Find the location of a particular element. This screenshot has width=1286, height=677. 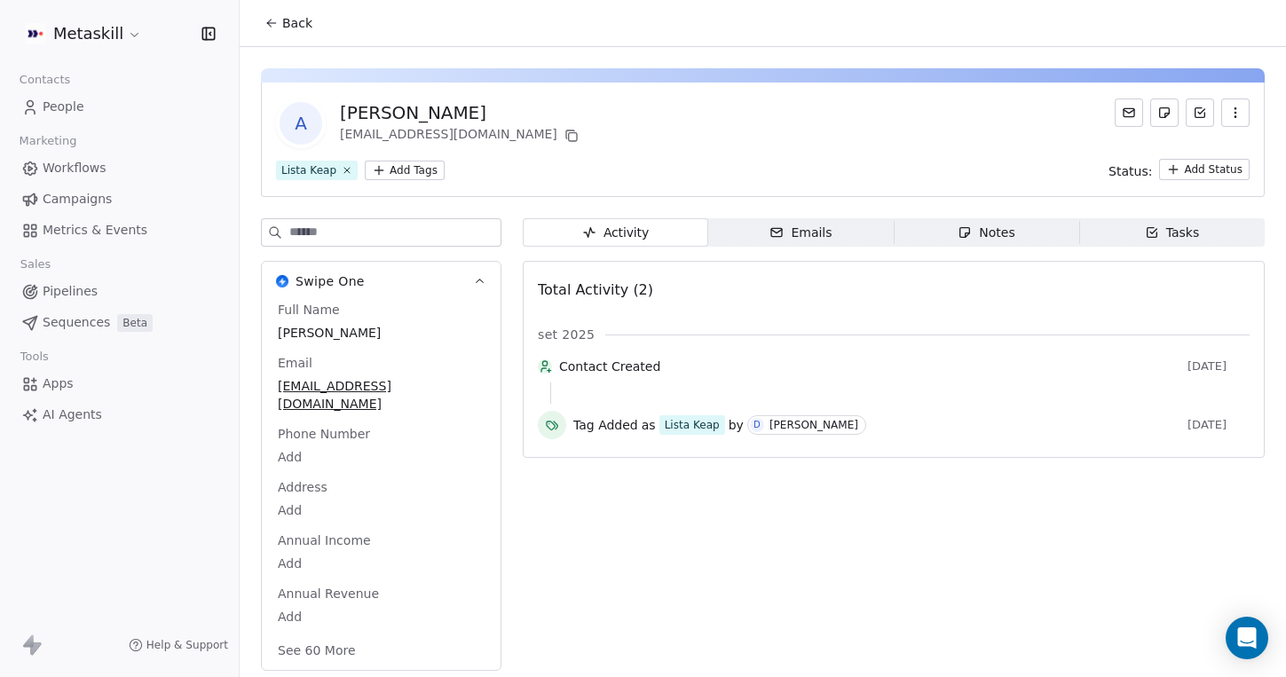

span: Workflows is located at coordinates (75, 168).